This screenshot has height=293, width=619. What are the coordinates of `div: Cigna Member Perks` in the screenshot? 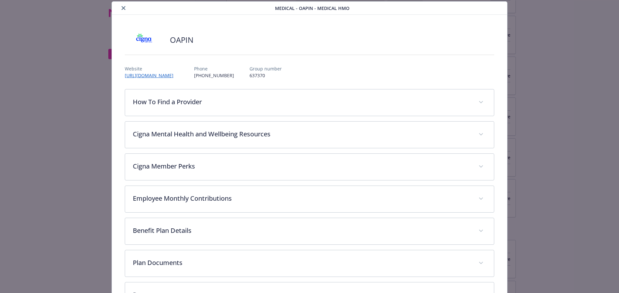 It's located at (309, 167).